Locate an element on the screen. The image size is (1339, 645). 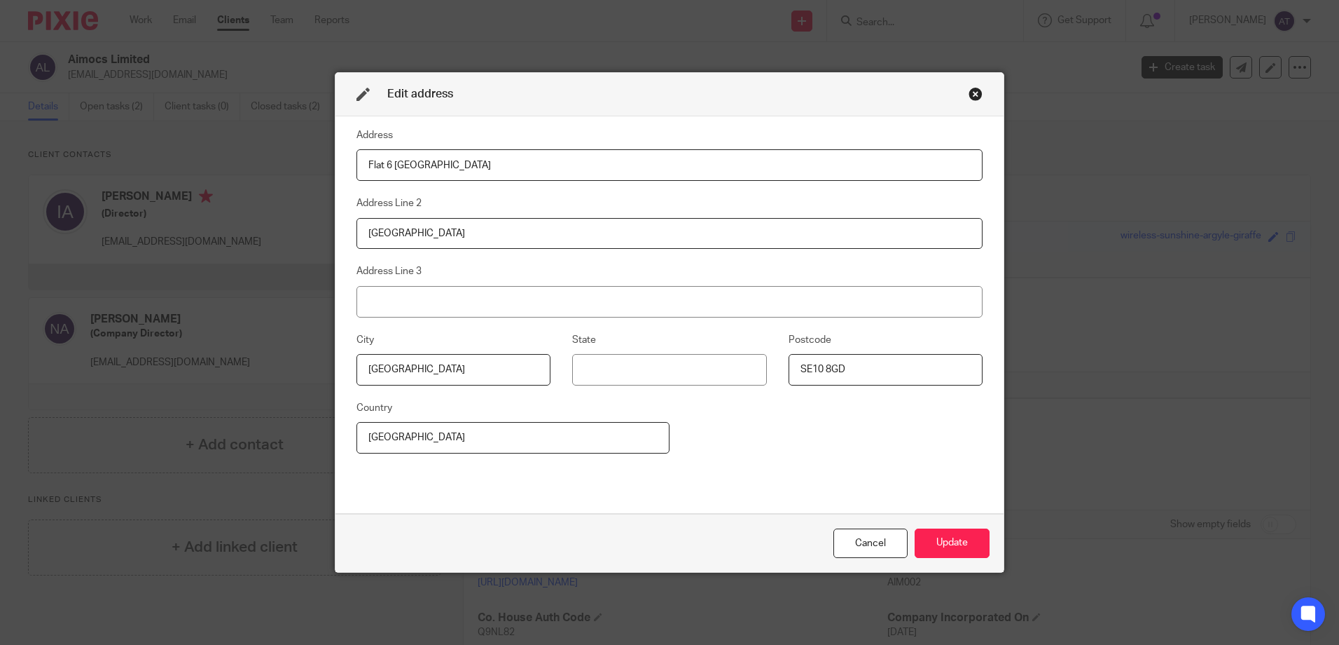
label: City is located at coordinates (365, 340).